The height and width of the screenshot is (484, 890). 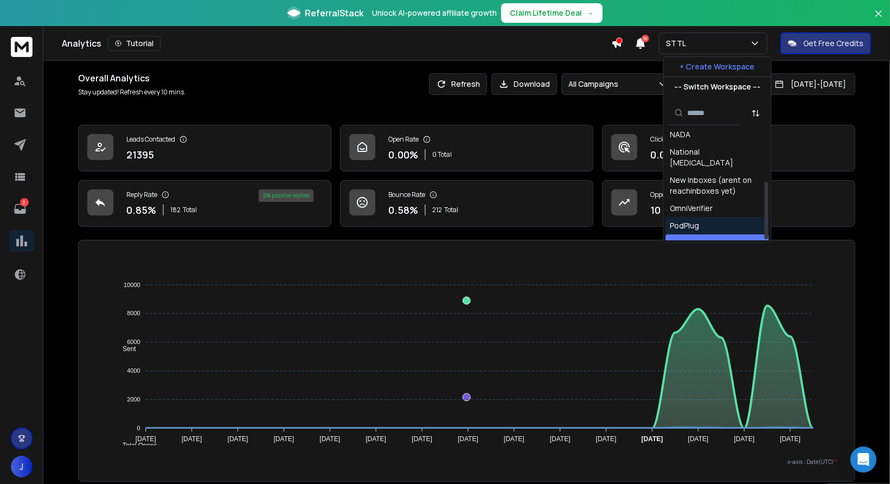 What do you see at coordinates (551, 13) in the screenshot?
I see `button: Claim Lifetime Deal→` at bounding box center [551, 13].